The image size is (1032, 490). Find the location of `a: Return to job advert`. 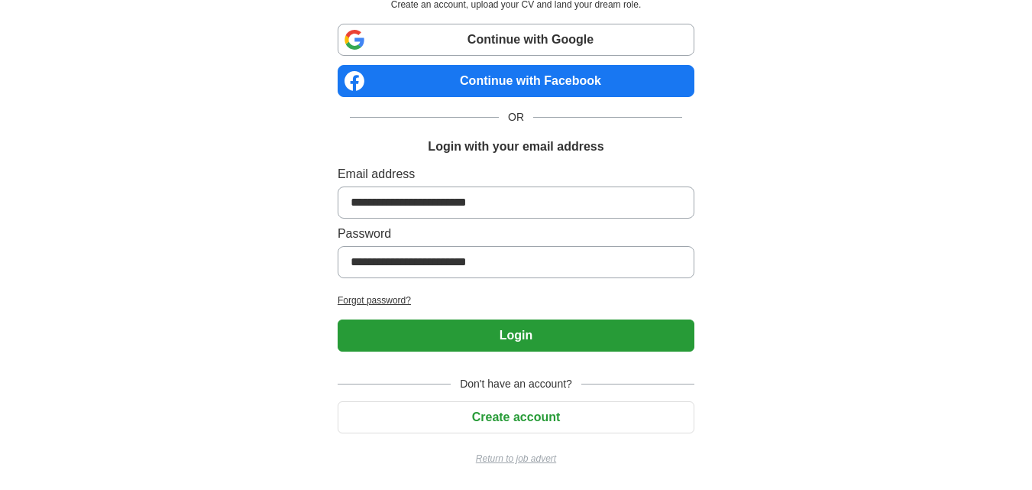

a: Return to job advert is located at coordinates (516, 459).